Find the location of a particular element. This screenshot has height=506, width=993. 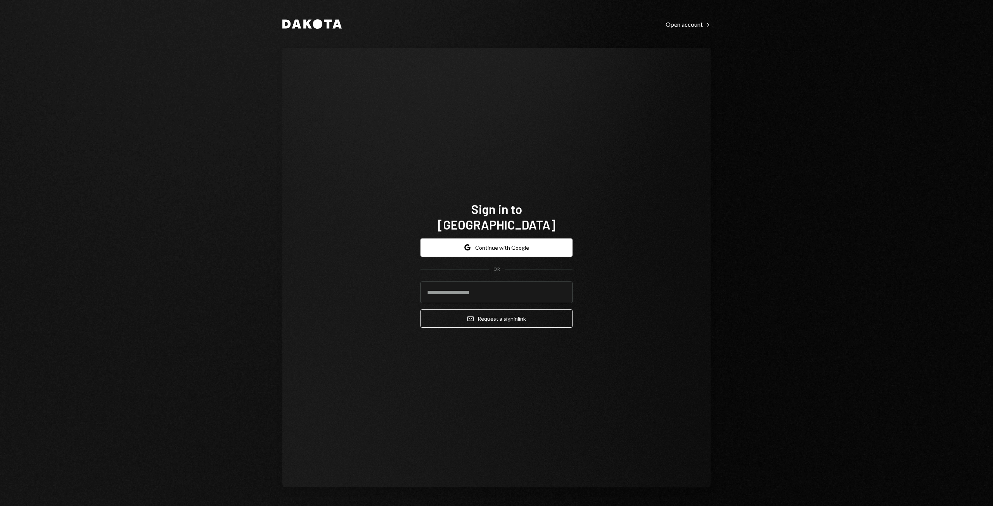

div: Open account is located at coordinates (688, 24).